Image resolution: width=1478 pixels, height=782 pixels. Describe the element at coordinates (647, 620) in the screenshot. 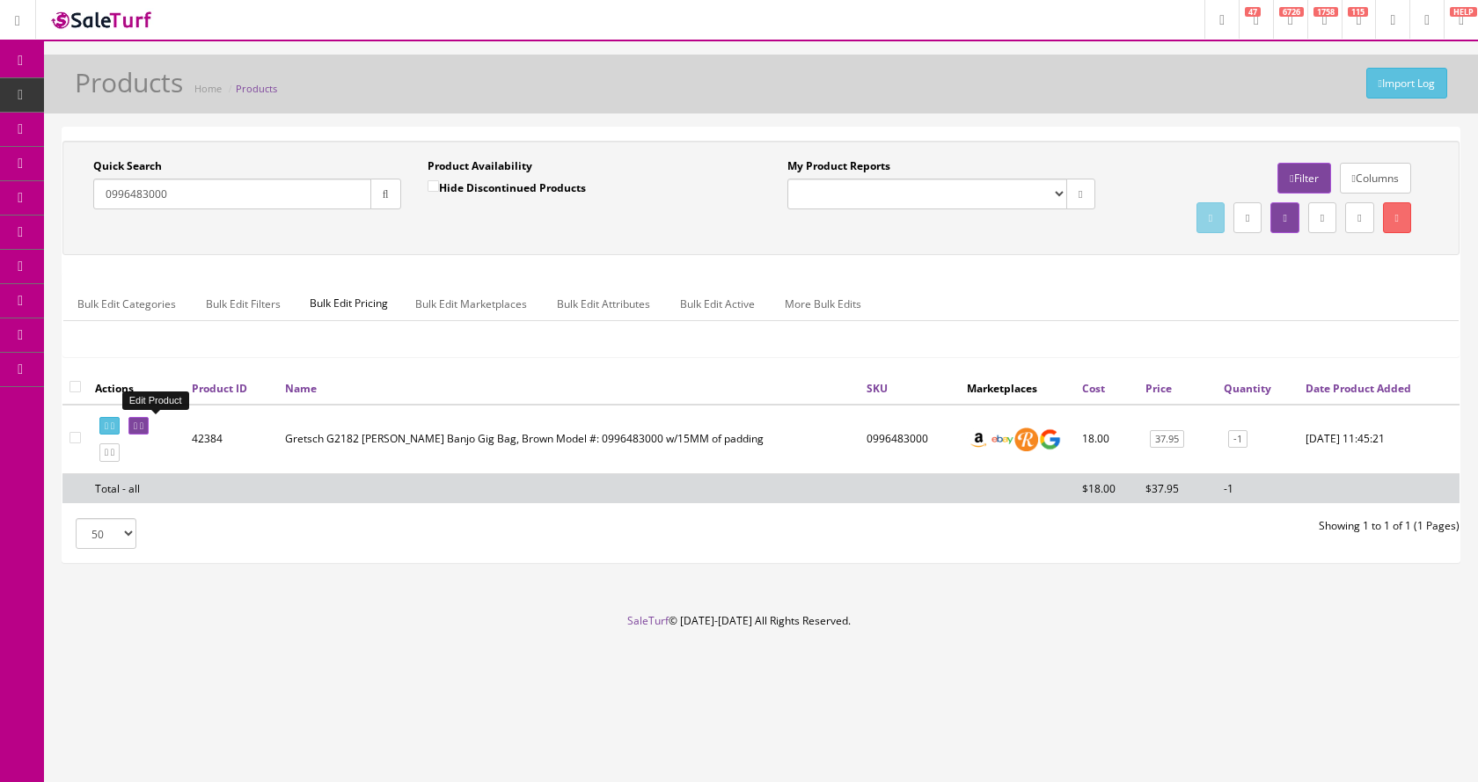

I see `a: SaleTurf` at that location.